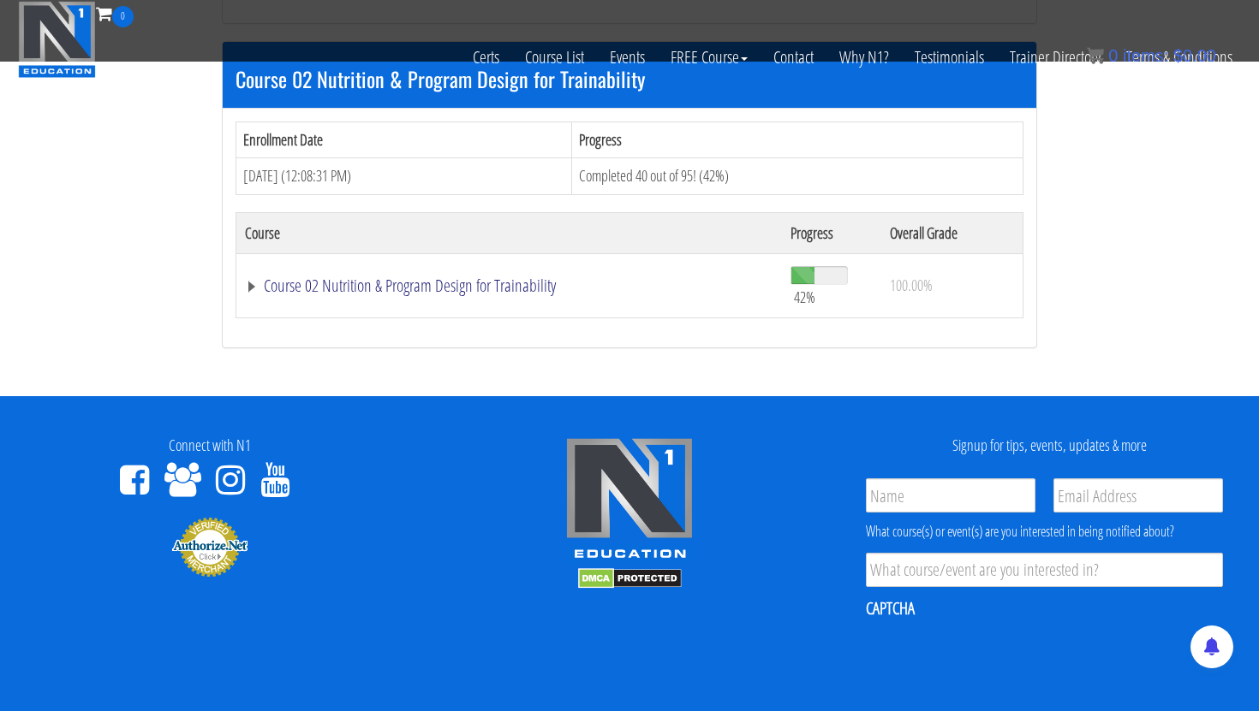 The height and width of the screenshot is (711, 1259). What do you see at coordinates (1194, 56) in the screenshot?
I see `bdi: 0.00` at bounding box center [1194, 56].